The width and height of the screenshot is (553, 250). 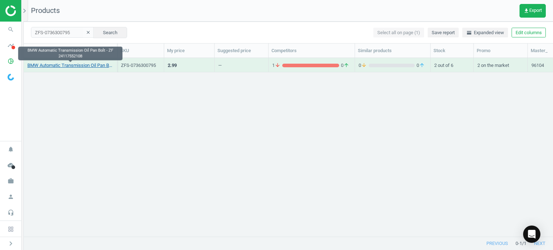 What do you see at coordinates (11, 61) in the screenshot?
I see `i: pie_chart_outlined` at bounding box center [11, 61].